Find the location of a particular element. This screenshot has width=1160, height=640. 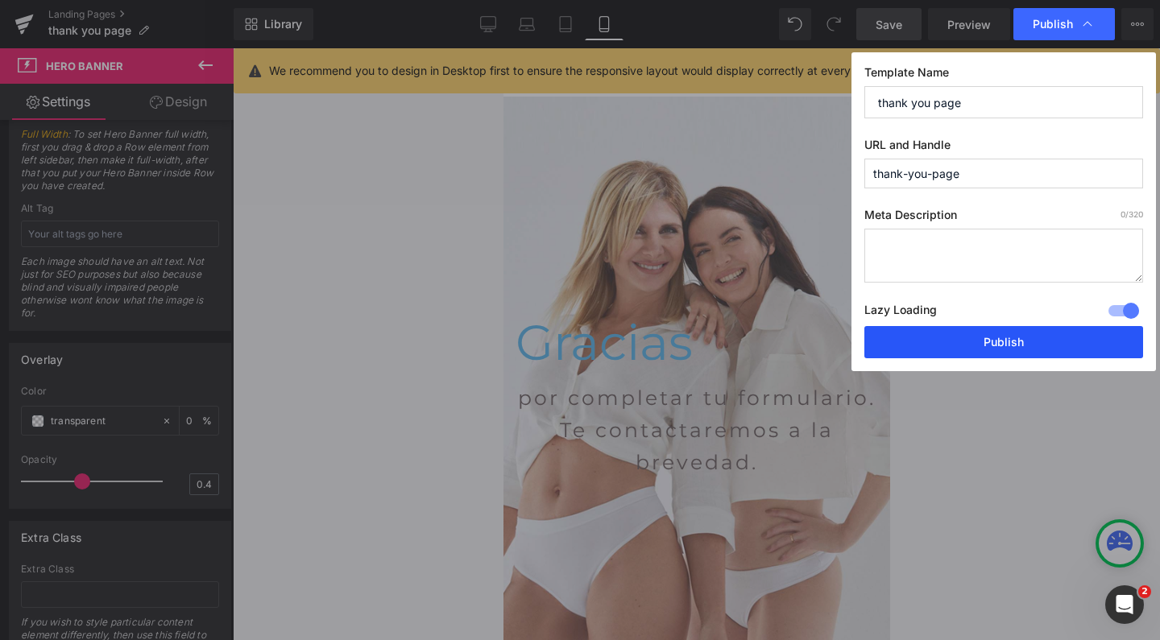

span: 0 is located at coordinates (1123, 214).